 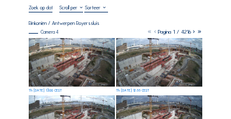 I want to click on div: Rinkoniën / Antwerpen Royerssluis, so click(x=64, y=23).